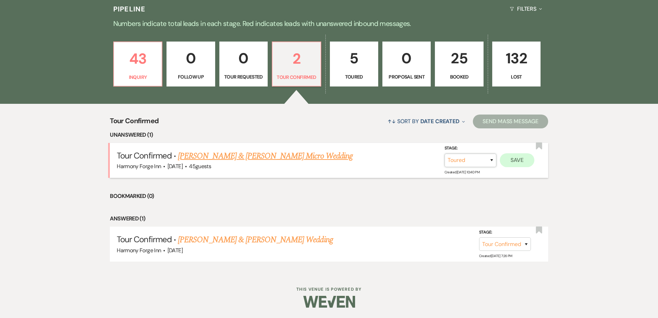 This screenshot has height=318, width=658. Describe the element at coordinates (517, 58) in the screenshot. I see `p: 132` at that location.